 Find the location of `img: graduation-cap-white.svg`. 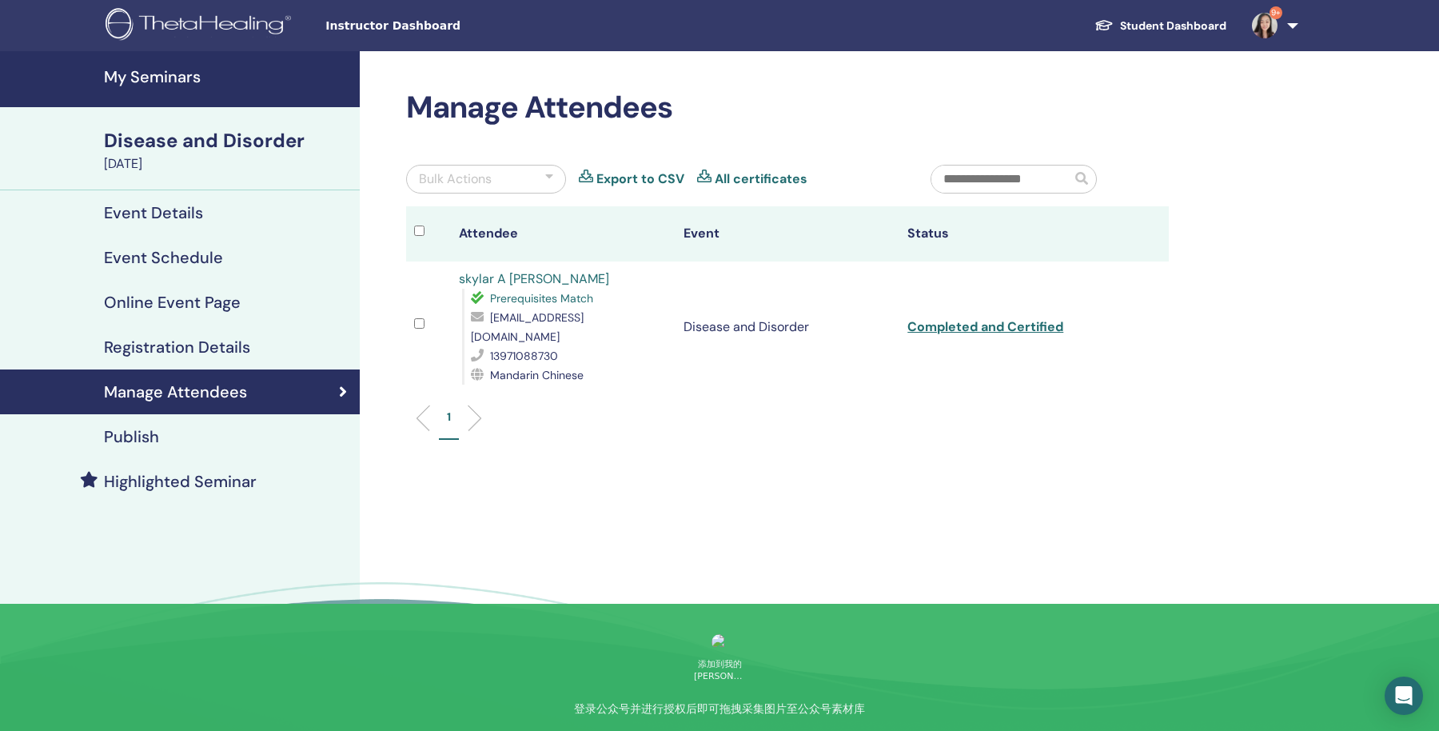

img: graduation-cap-white.svg is located at coordinates (1104, 25).